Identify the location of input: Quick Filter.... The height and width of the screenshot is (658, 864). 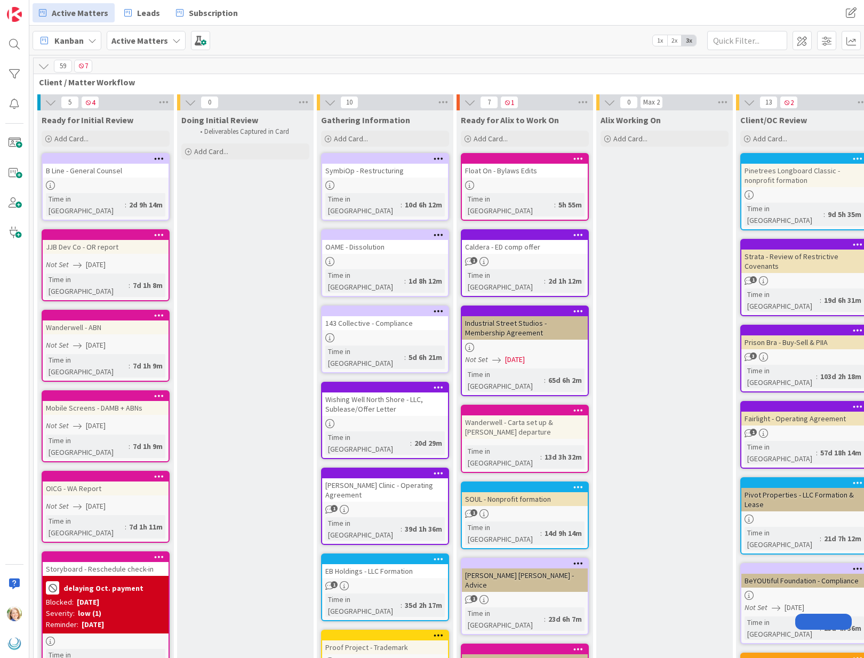
(747, 41).